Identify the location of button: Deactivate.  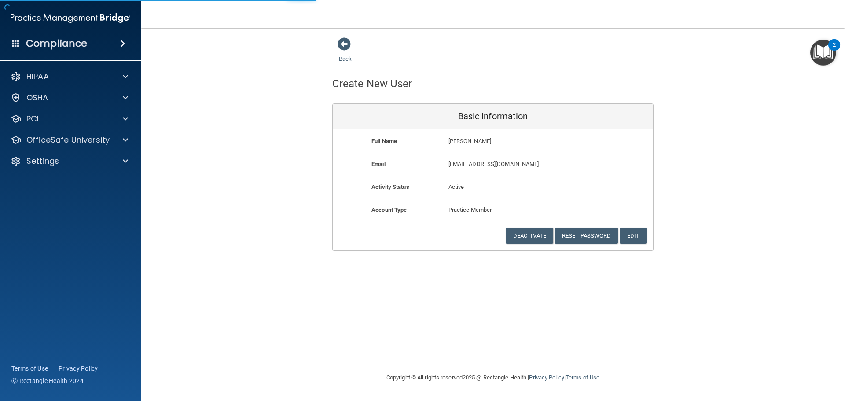
(530, 236).